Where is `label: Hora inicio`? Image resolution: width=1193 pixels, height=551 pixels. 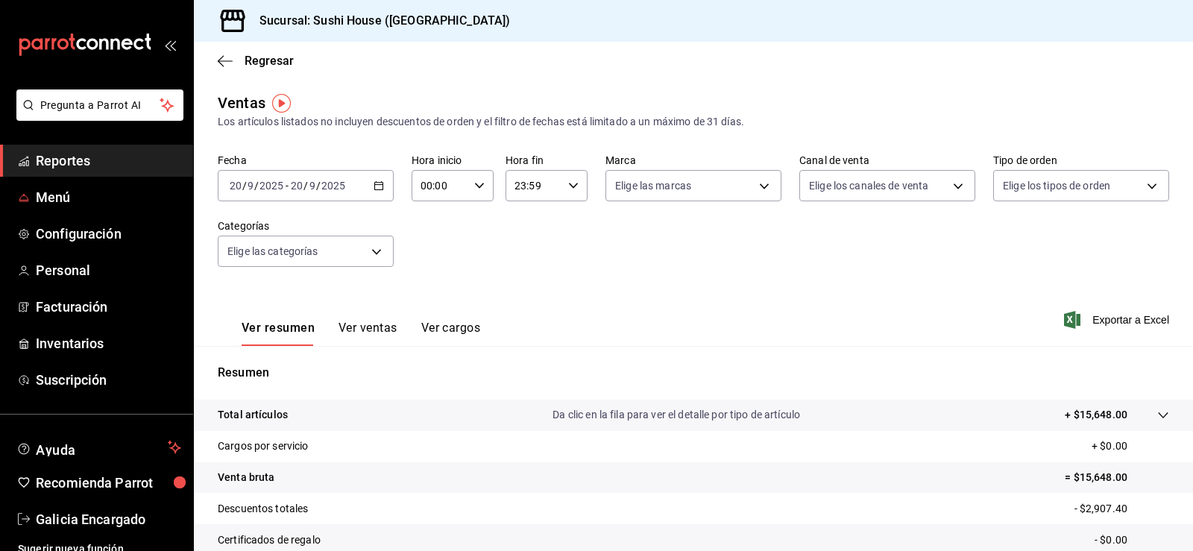
label: Hora inicio is located at coordinates (453, 160).